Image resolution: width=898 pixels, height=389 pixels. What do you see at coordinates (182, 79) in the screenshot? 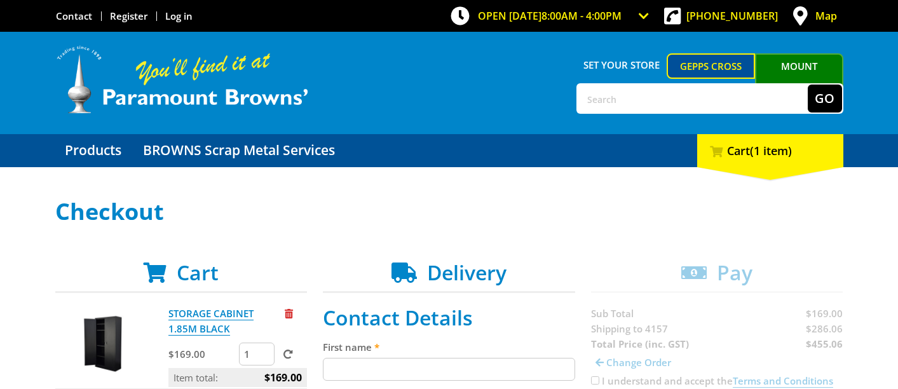
I see `img: Paramount Browns'` at bounding box center [182, 79].